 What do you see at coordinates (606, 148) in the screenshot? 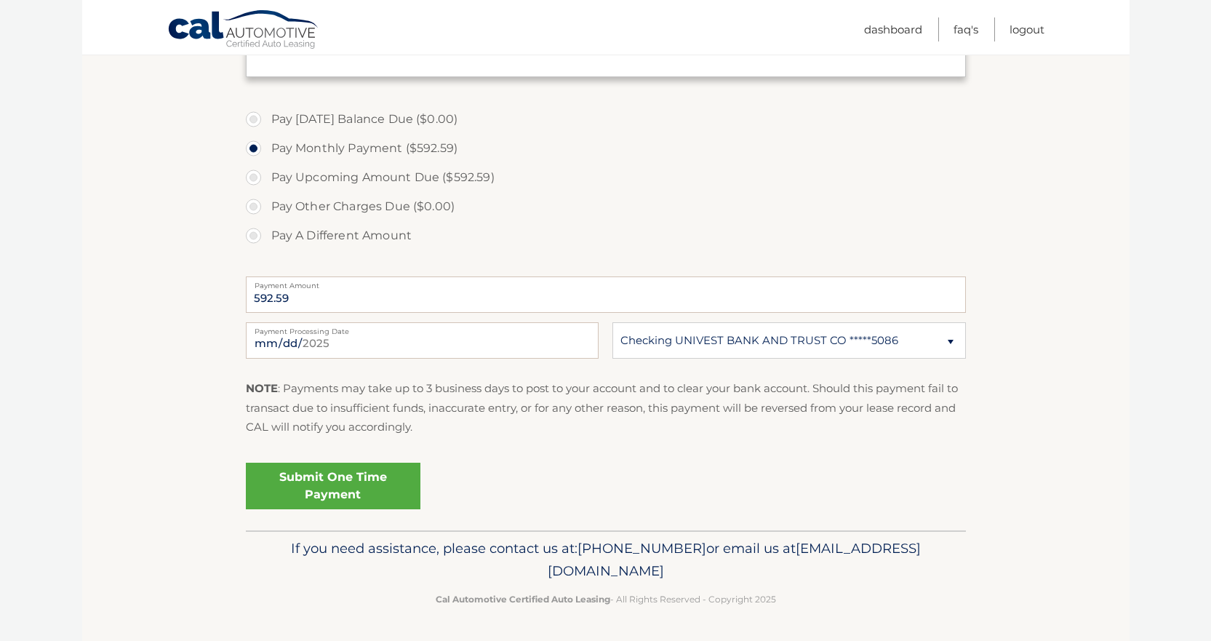
I see `label: Pay Monthly Payment ($592.59)` at bounding box center [606, 148].